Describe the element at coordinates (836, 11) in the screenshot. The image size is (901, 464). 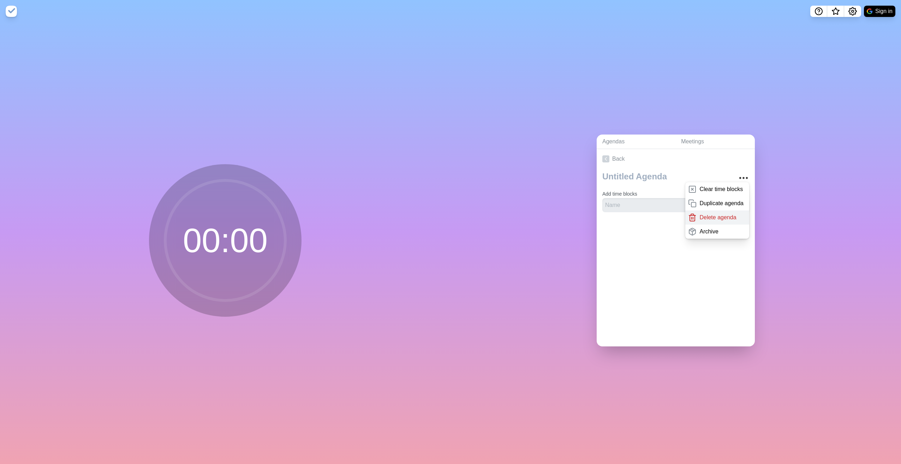
I see `button: What’s new` at that location.